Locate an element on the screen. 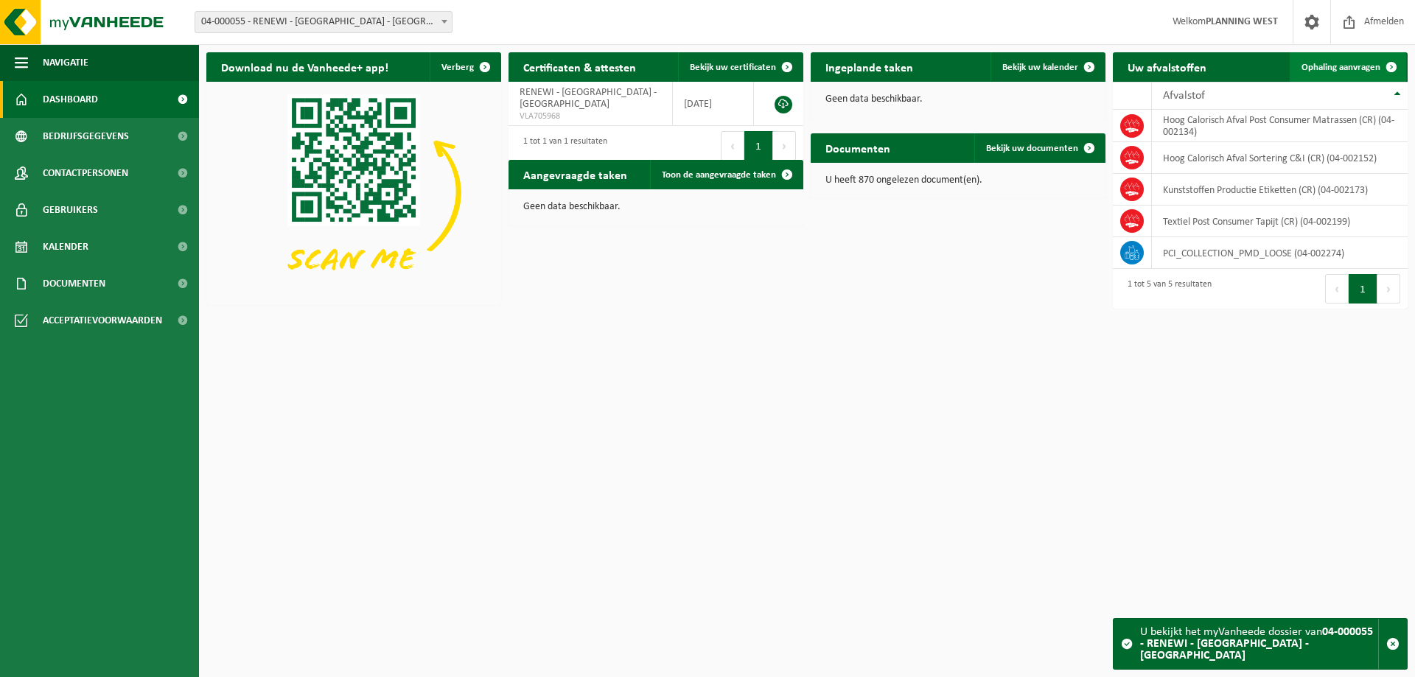 The height and width of the screenshot is (677, 1415). span: Verberg is located at coordinates (458, 67).